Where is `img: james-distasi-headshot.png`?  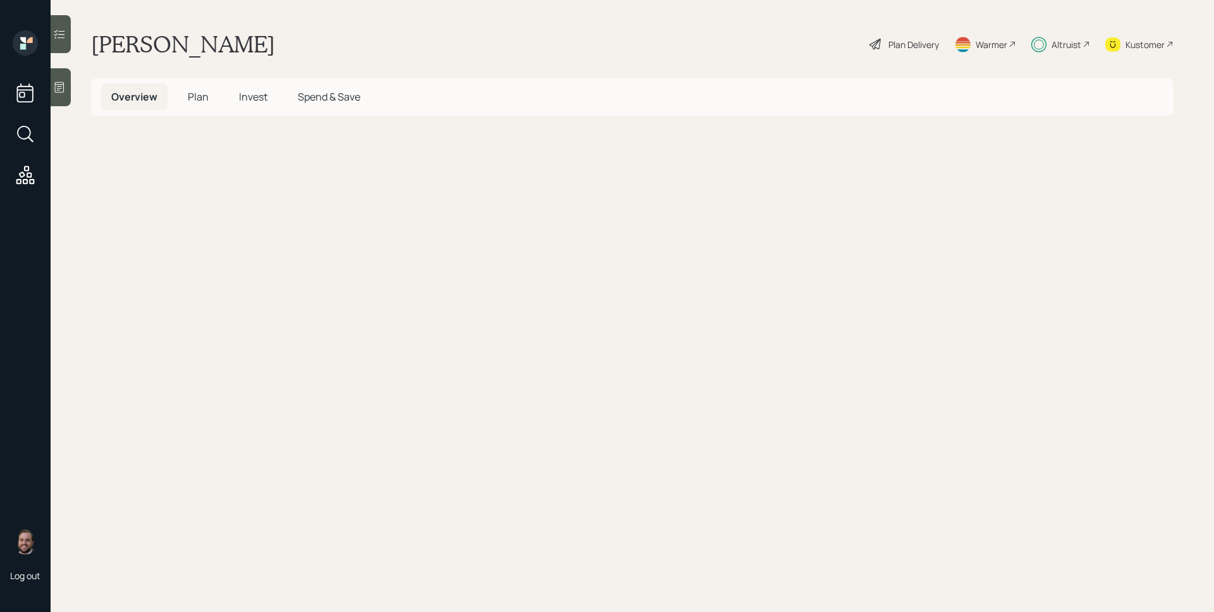 img: james-distasi-headshot.png is located at coordinates (25, 542).